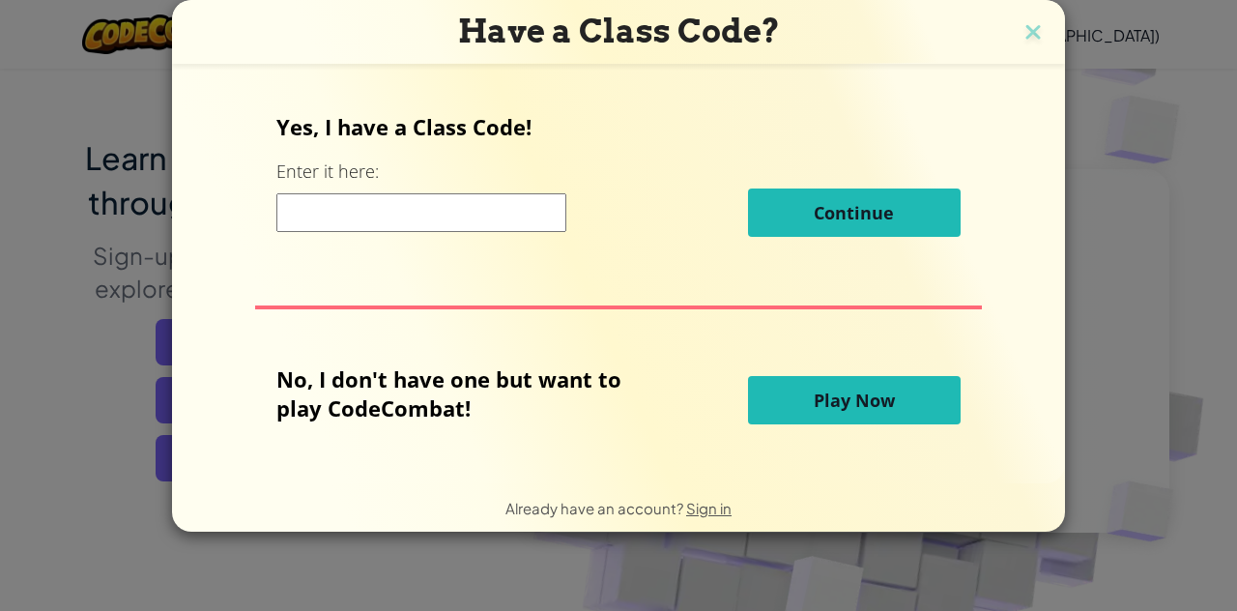 The height and width of the screenshot is (611, 1237). I want to click on span: Continue, so click(853, 213).